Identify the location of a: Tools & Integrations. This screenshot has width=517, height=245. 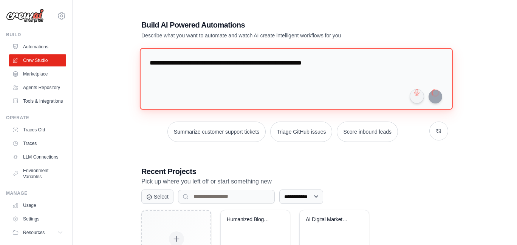
(37, 101).